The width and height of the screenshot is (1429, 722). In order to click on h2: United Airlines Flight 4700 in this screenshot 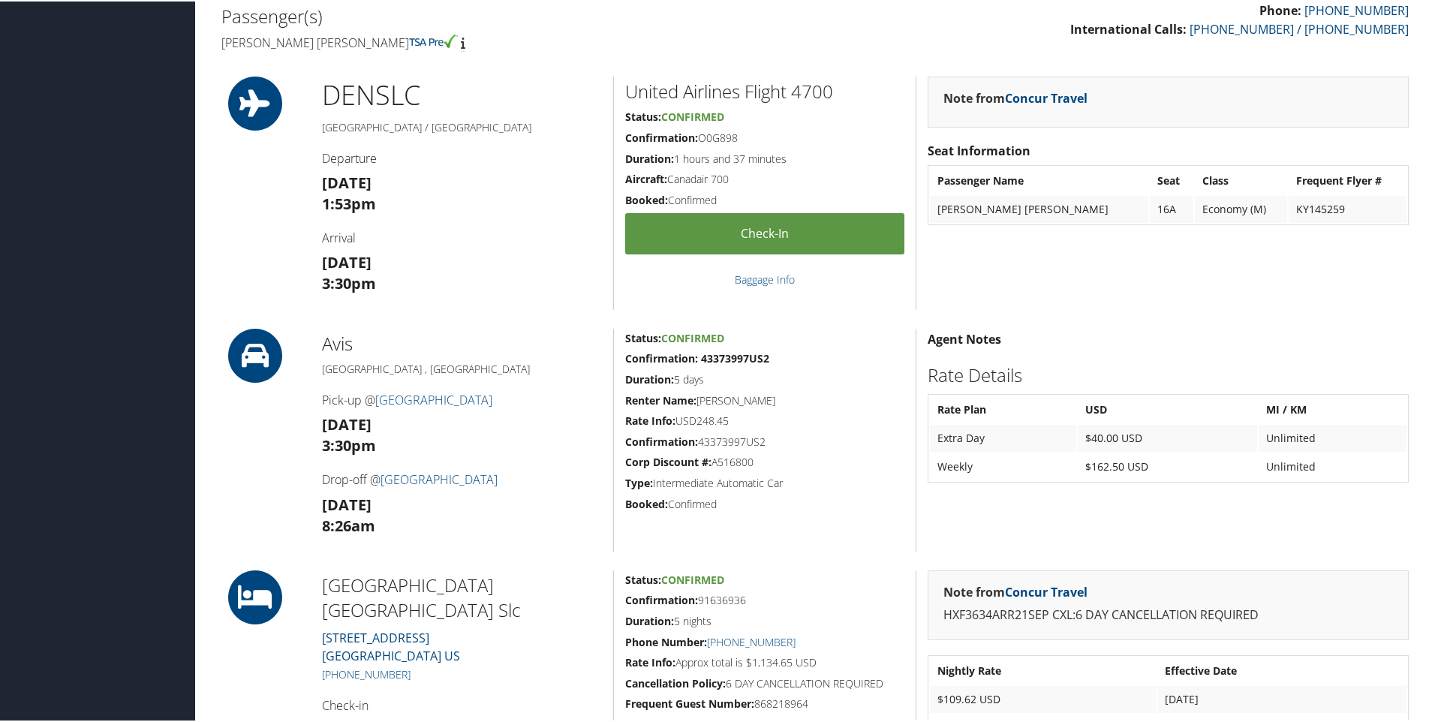, I will do `click(765, 90)`.